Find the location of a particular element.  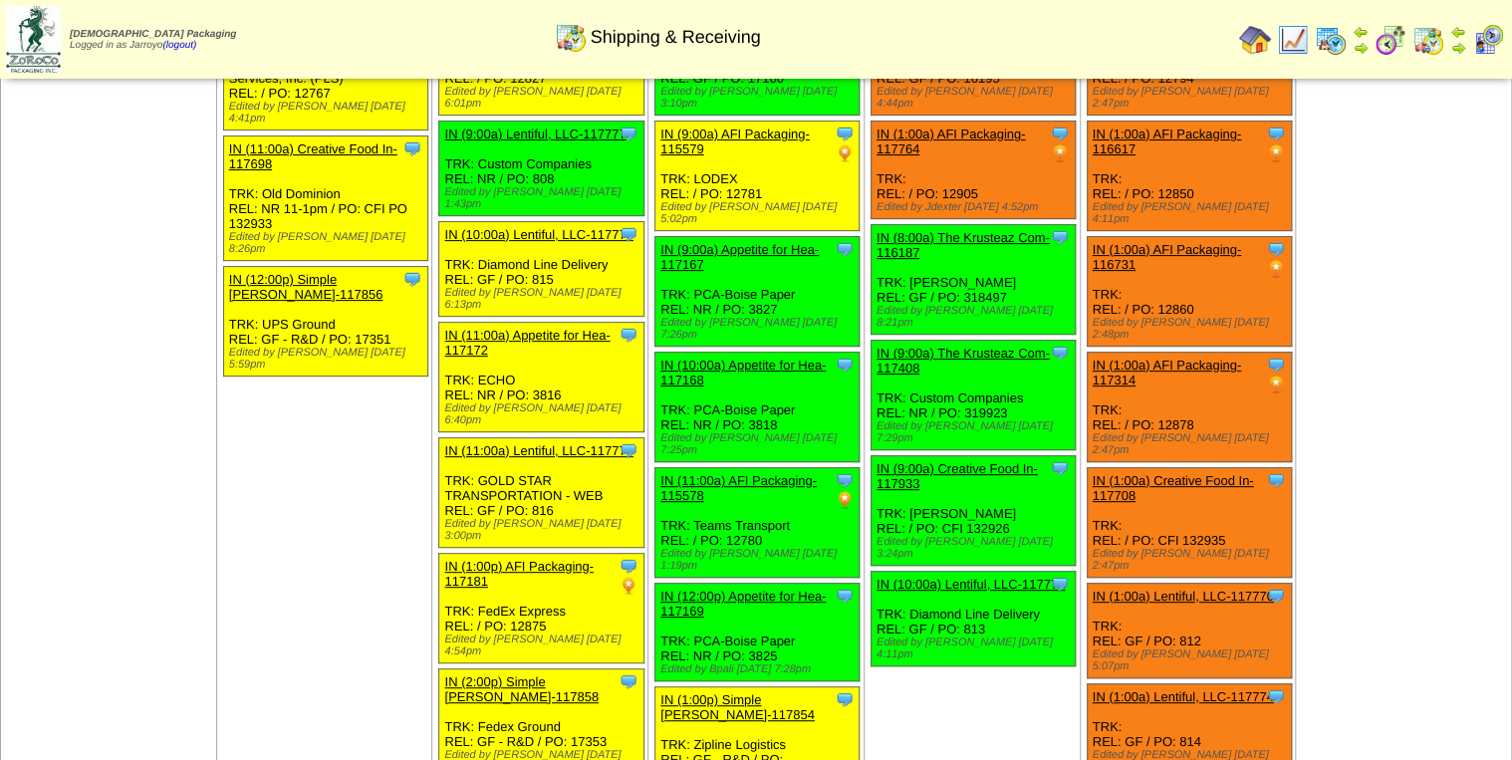

div: TRK: Diamond Line Delivery REL: GF / PO: 813 is located at coordinates (972, 619).